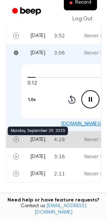 The height and width of the screenshot is (220, 107). I want to click on td: 4:28, so click(63, 140).